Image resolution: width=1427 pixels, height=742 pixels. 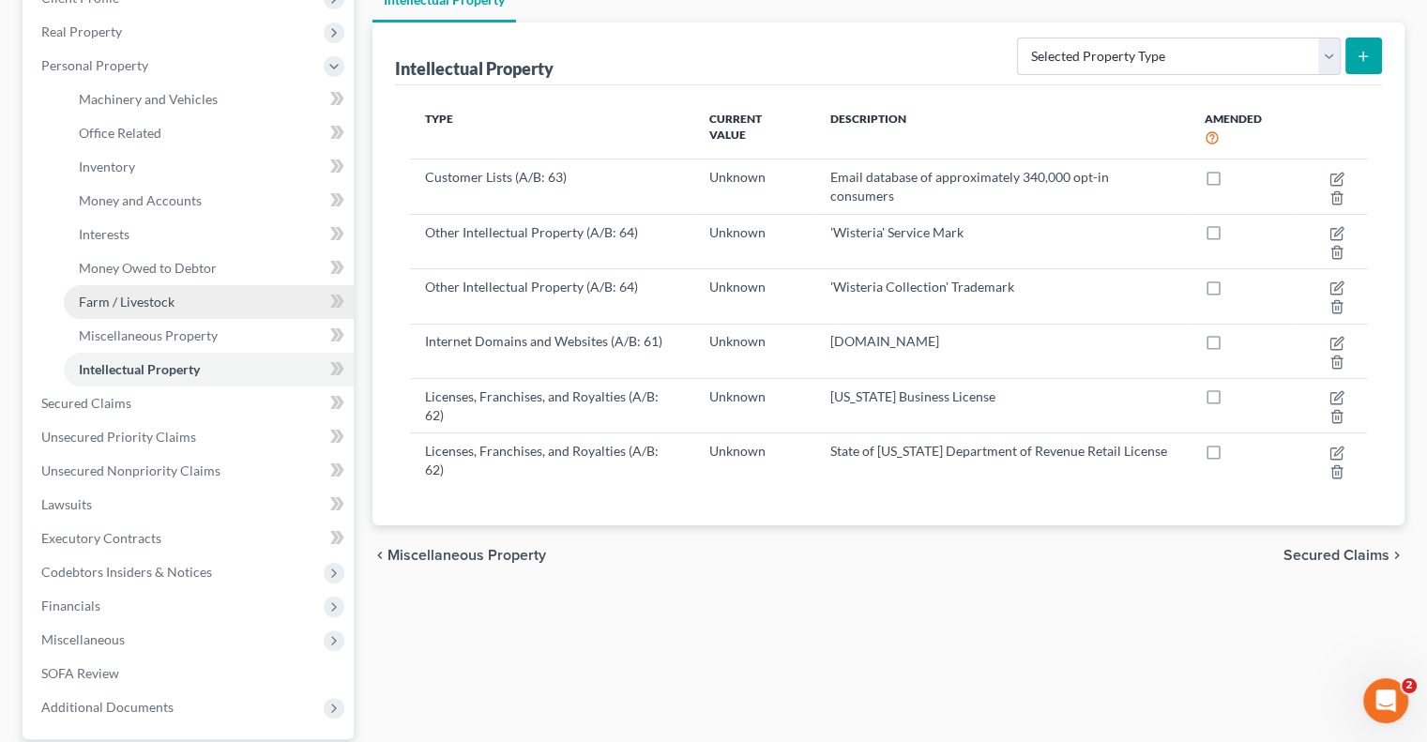 What do you see at coordinates (148, 99) in the screenshot?
I see `span: Machinery and Vehicles` at bounding box center [148, 99].